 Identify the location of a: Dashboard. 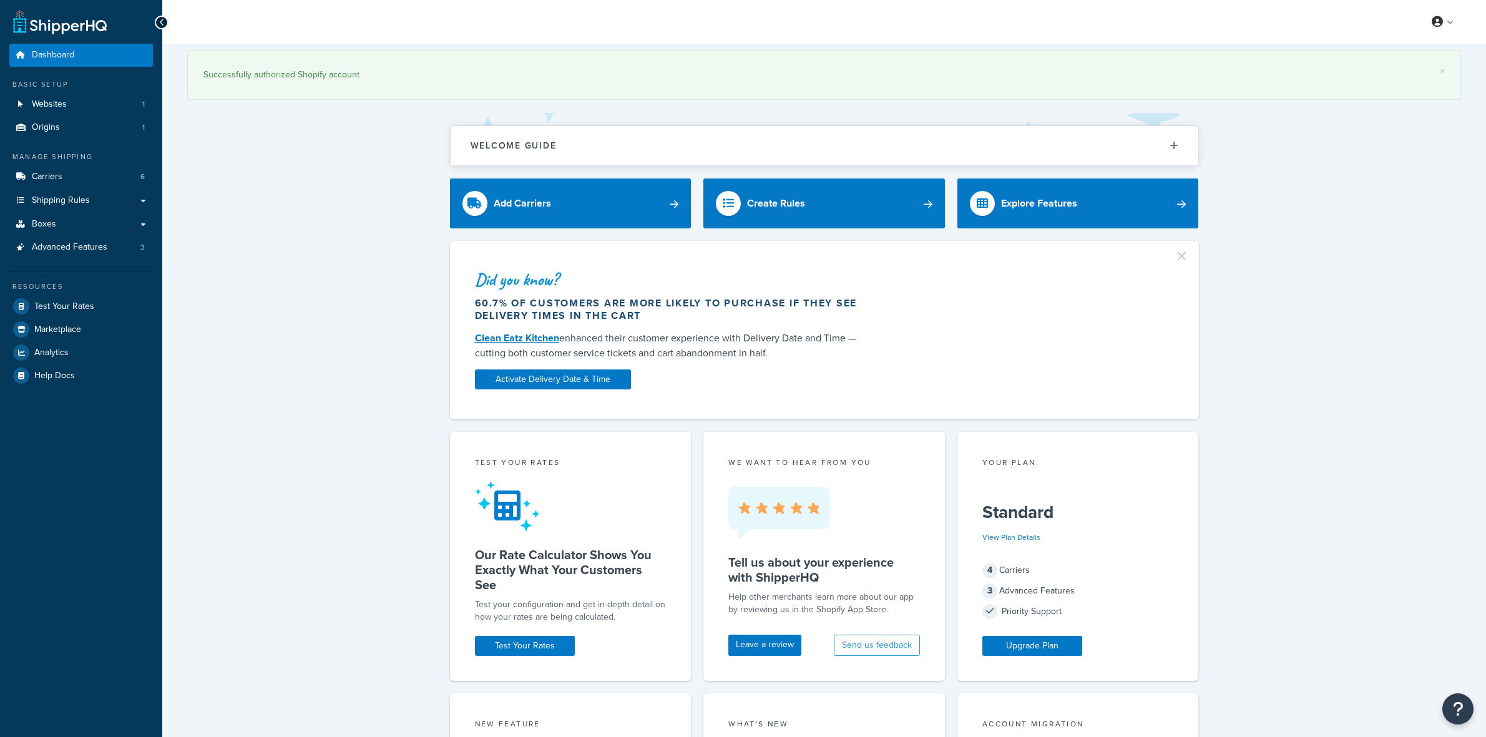
(81, 55).